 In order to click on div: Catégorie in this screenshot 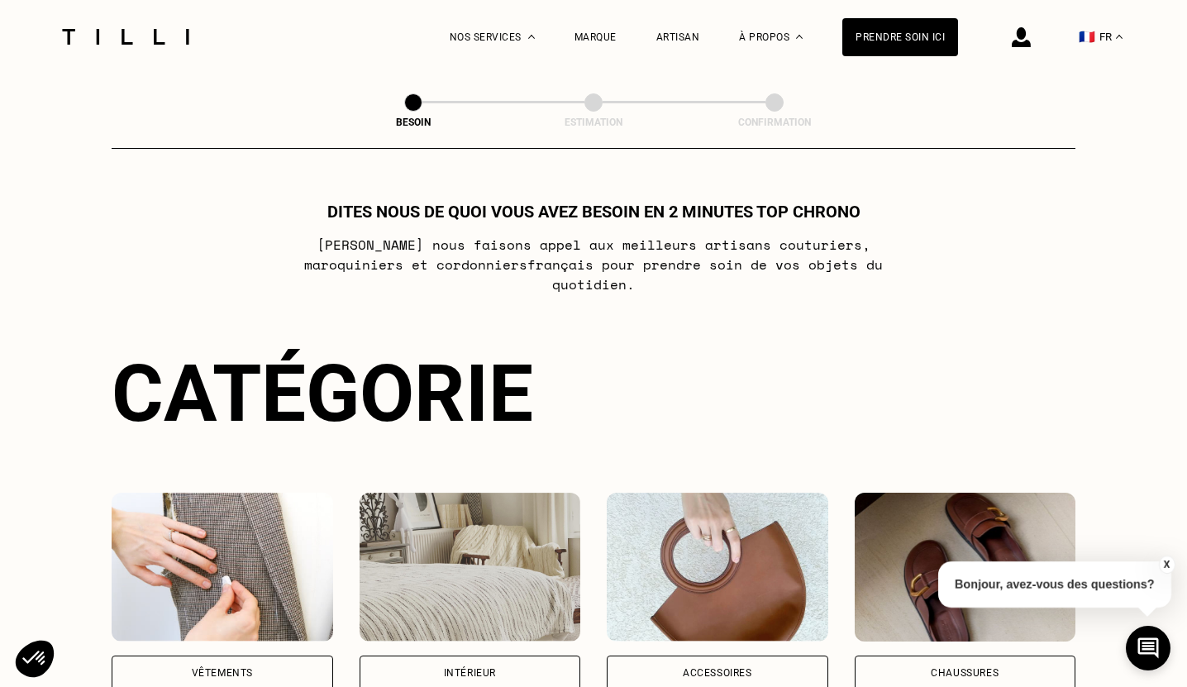, I will do `click(594, 394)`.